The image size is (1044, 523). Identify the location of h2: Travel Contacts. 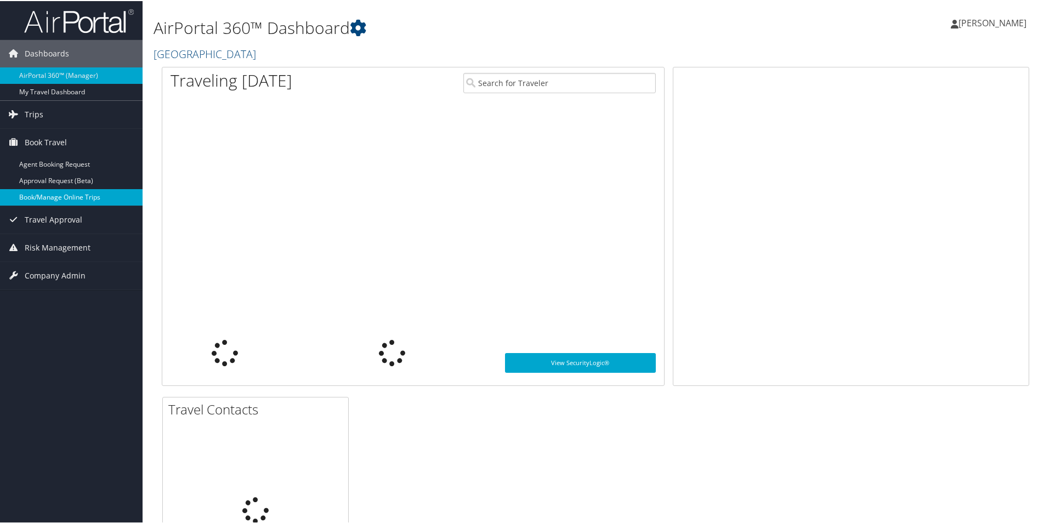
(258, 408).